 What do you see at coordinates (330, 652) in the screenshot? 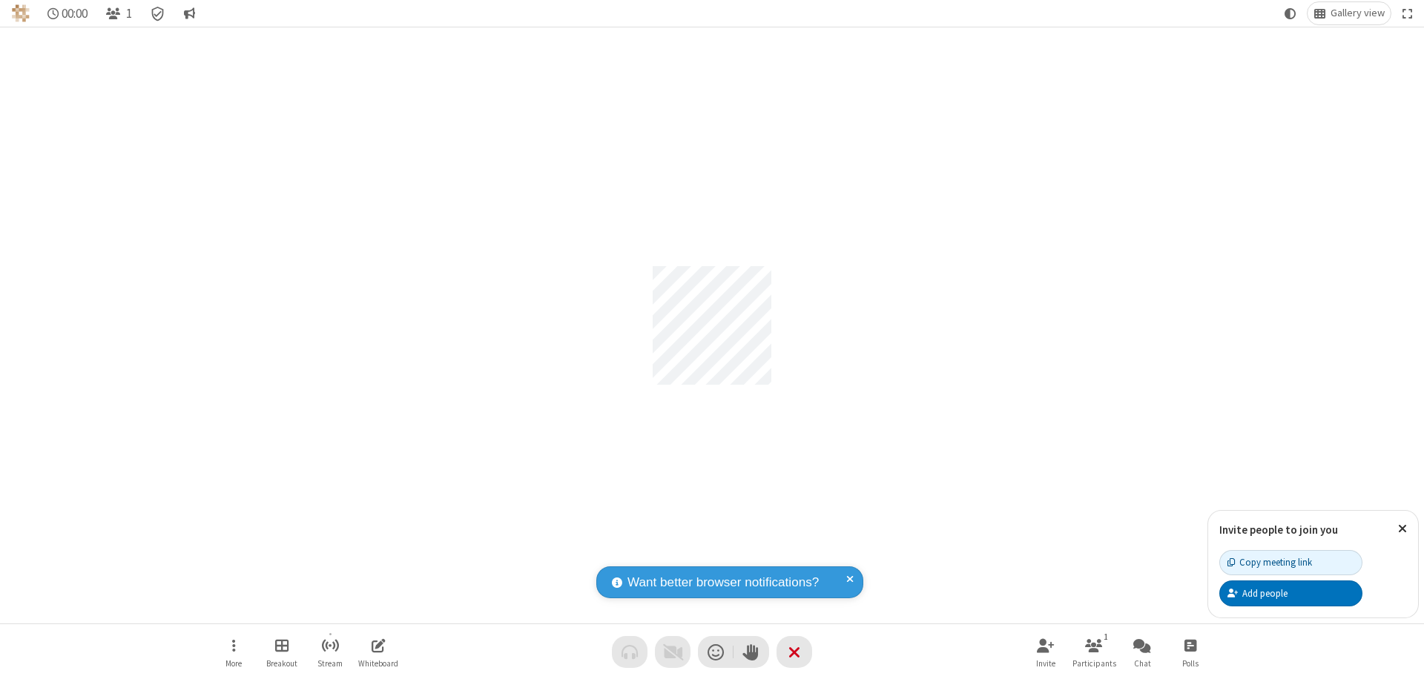
I see `button: Start streaming` at bounding box center [330, 652].